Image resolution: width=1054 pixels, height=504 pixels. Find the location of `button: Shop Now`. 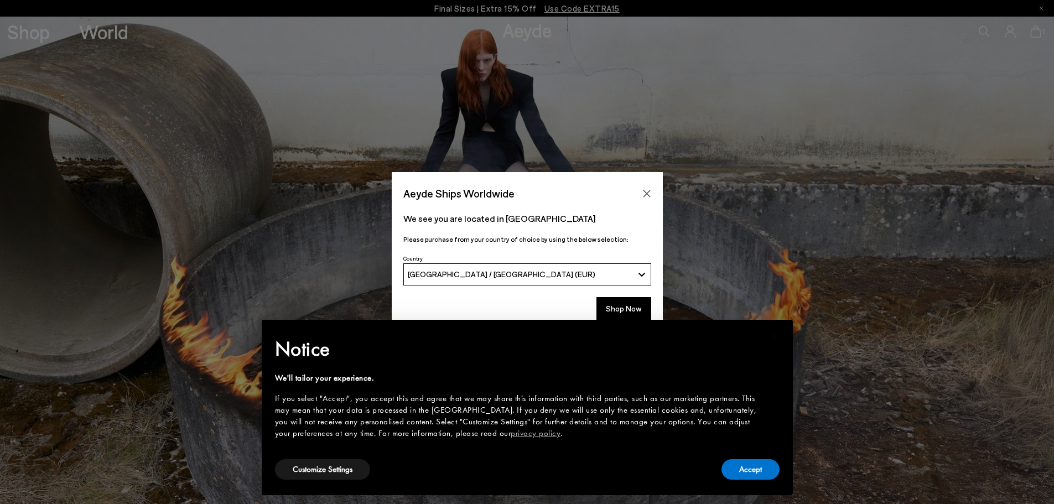

button: Shop Now is located at coordinates (623, 309).